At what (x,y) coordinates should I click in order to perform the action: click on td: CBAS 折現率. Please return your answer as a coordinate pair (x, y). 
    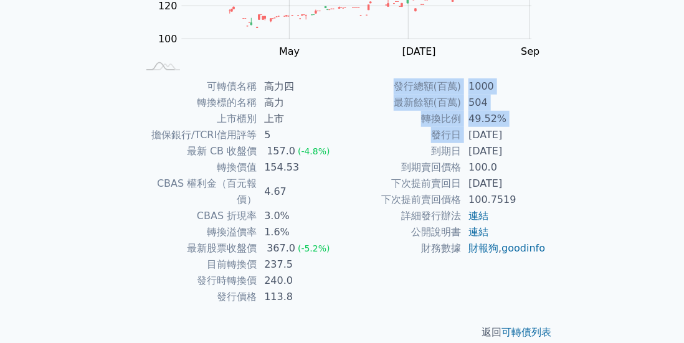
    Looking at the image, I should click on (197, 216).